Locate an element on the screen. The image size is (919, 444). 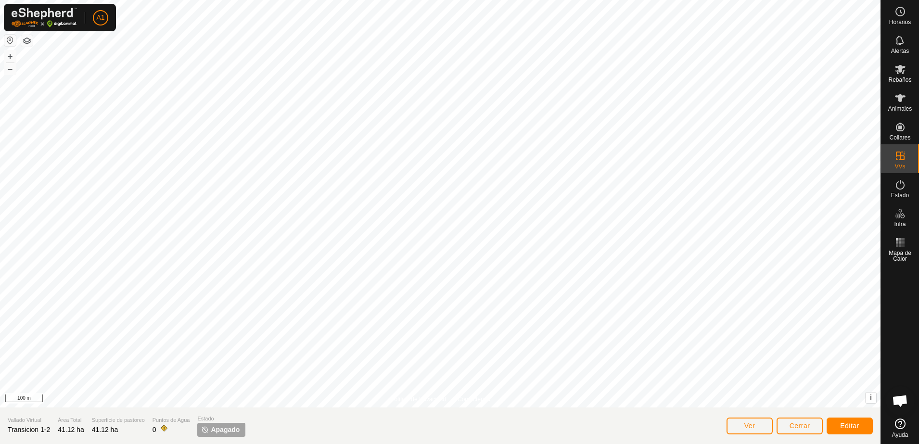
span: Cerrar is located at coordinates (800, 426).